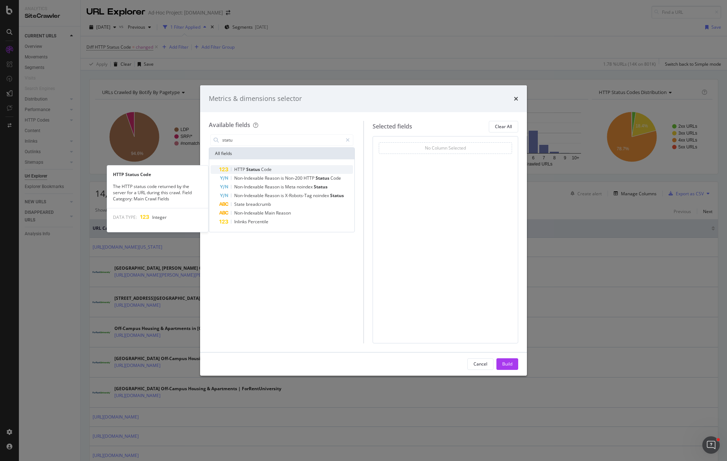 Image resolution: width=727 pixels, height=461 pixels. What do you see at coordinates (294, 178) in the screenshot?
I see `span: Non-200` at bounding box center [294, 178].